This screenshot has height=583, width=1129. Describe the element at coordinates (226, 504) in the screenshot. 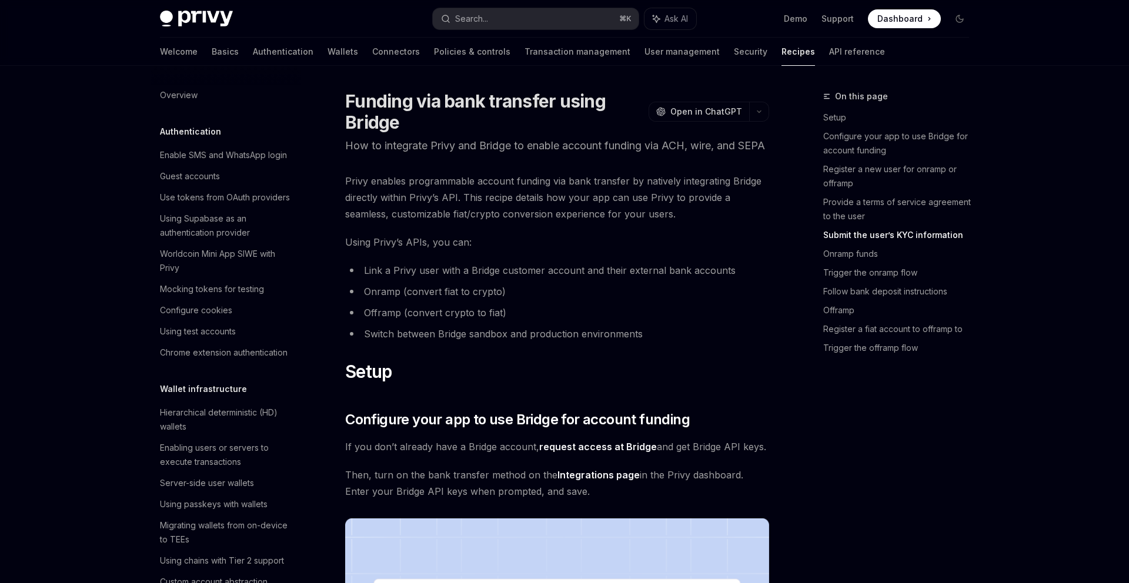

I see `a: Using passkeys with wallets` at that location.